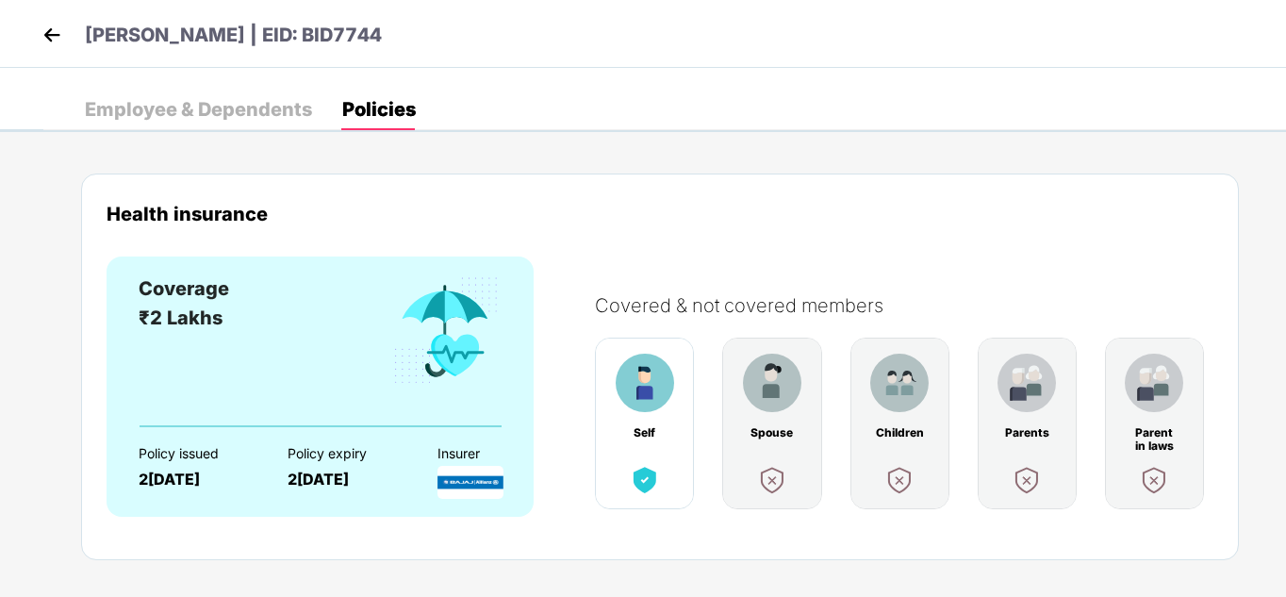 The width and height of the screenshot is (1286, 597). What do you see at coordinates (495, 454) in the screenshot?
I see `div: Insurer` at bounding box center [495, 454].